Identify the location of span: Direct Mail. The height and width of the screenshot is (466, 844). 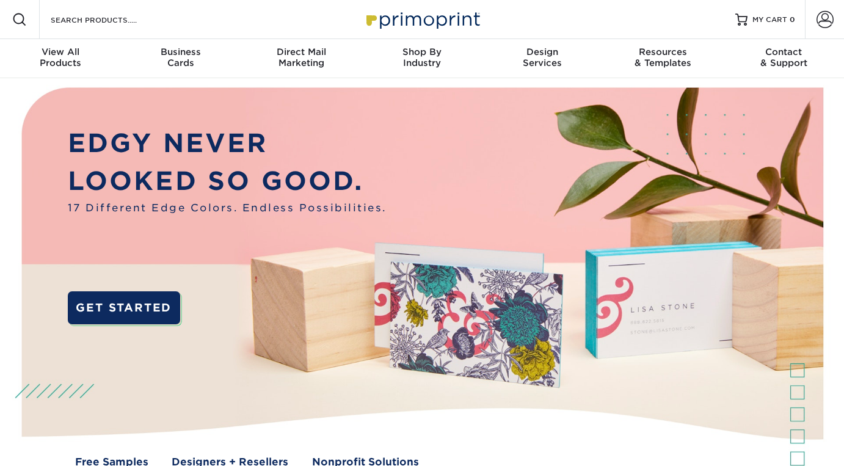
(301, 52).